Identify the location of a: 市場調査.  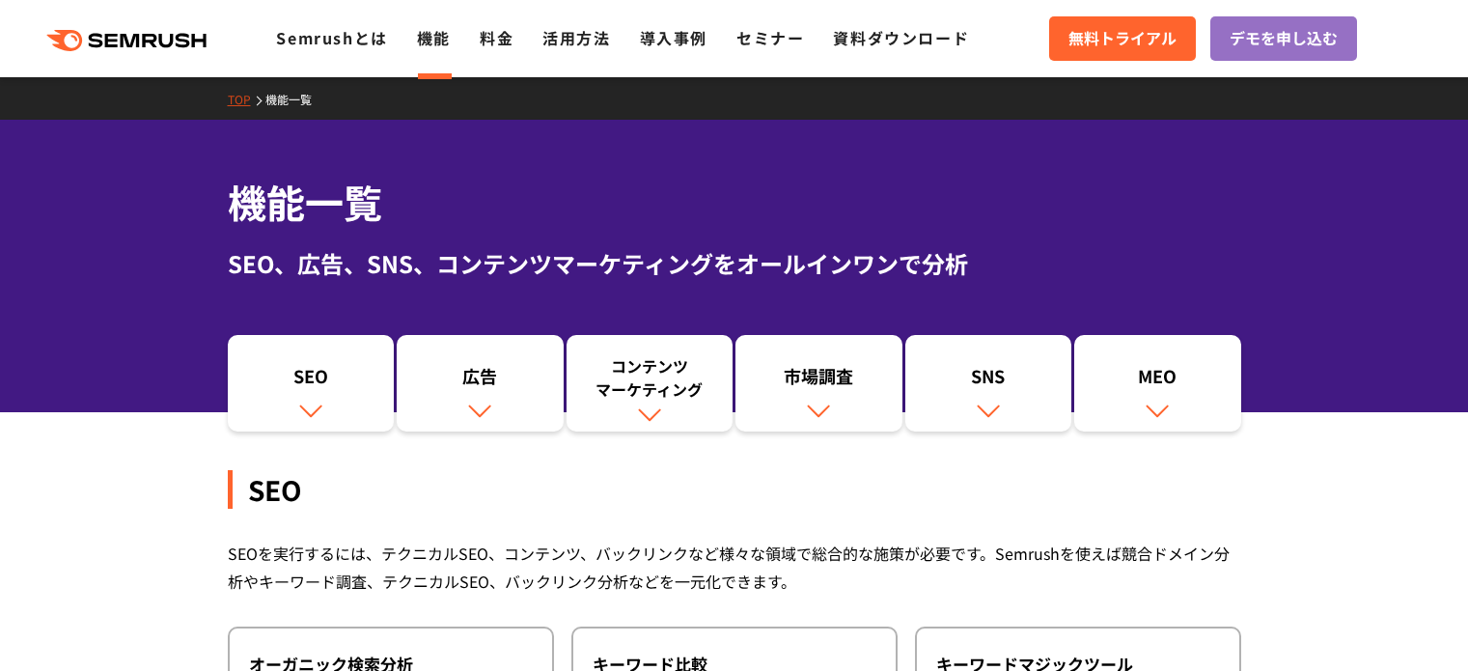
(819, 383).